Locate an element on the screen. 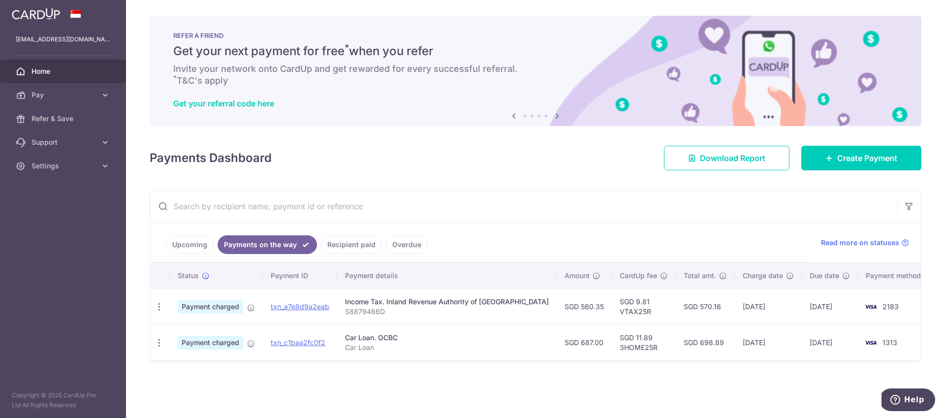 The height and width of the screenshot is (418, 945). span: Total amt. is located at coordinates (700, 276).